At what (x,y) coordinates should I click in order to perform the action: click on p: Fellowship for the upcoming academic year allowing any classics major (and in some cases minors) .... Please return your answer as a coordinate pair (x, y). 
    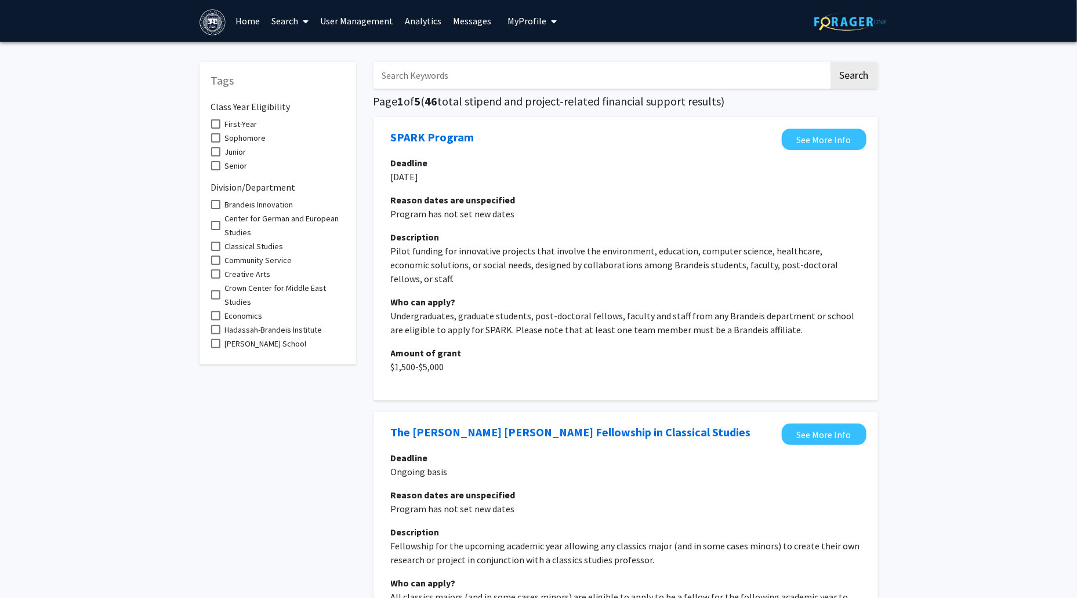
    Looking at the image, I should click on (626, 553).